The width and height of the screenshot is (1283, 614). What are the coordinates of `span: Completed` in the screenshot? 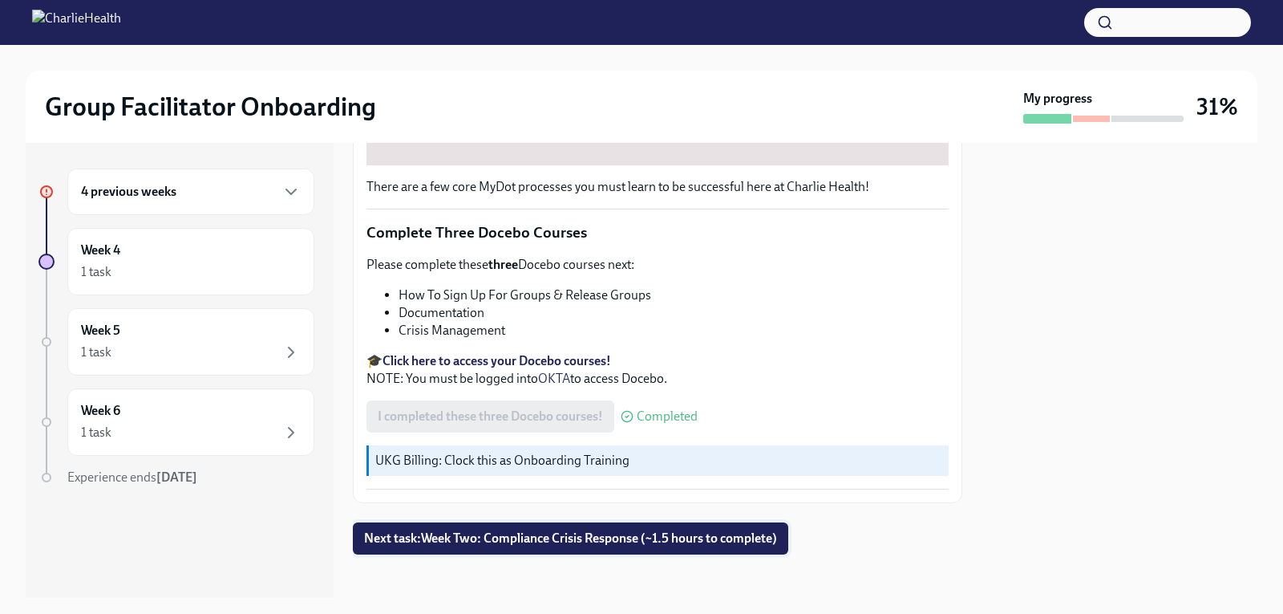 It's located at (667, 416).